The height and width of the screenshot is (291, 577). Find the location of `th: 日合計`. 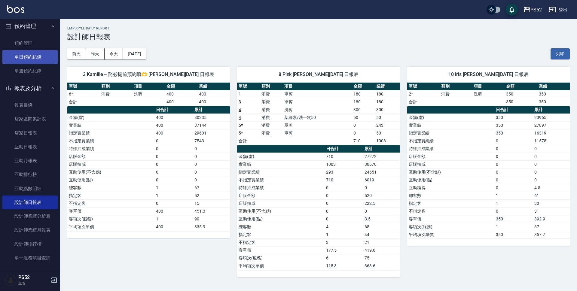

th: 日合計 is located at coordinates (344, 149).